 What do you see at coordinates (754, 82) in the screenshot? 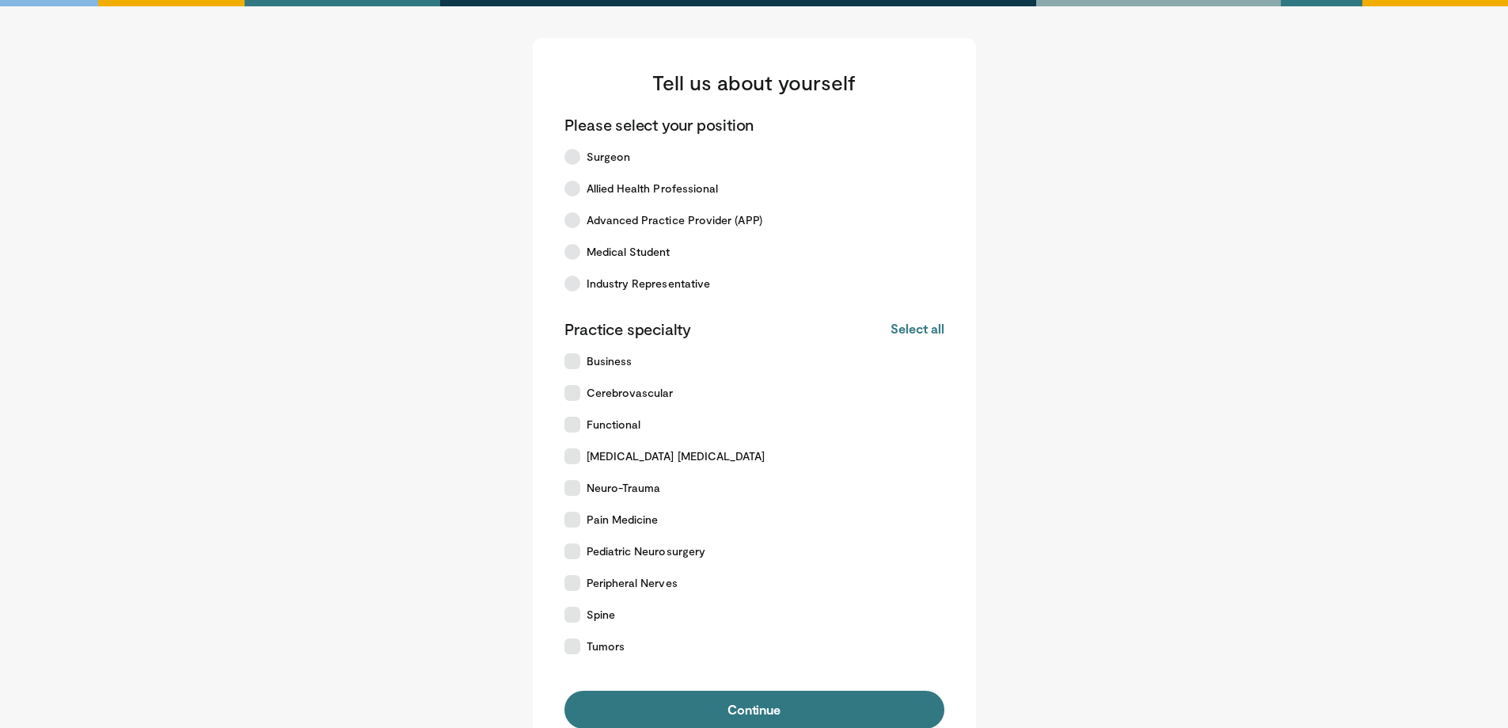
I see `h3: Tell us about yourself` at bounding box center [754, 82].